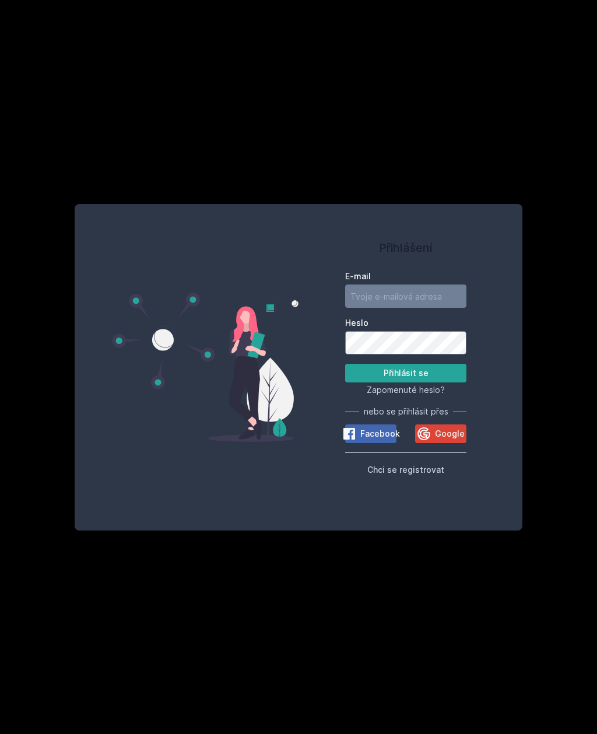 This screenshot has width=597, height=734. Describe the element at coordinates (406, 296) in the screenshot. I see `input: Tvoje e-mailová adresa` at that location.